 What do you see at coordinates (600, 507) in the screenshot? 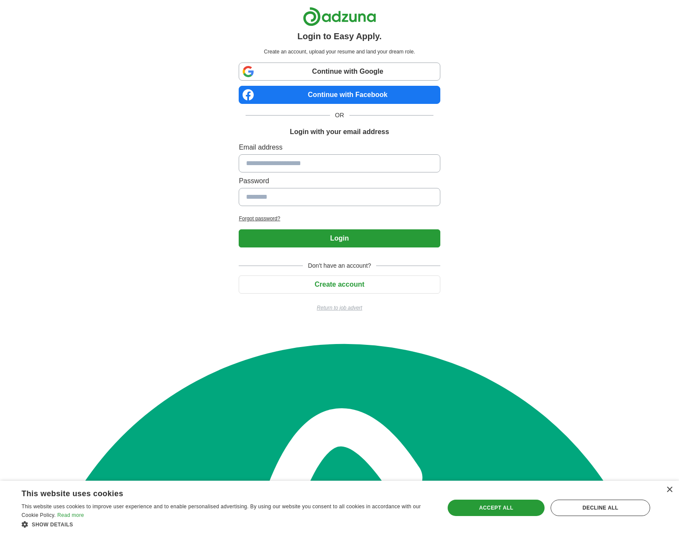
I see `div: Decline all` at bounding box center [600, 507].